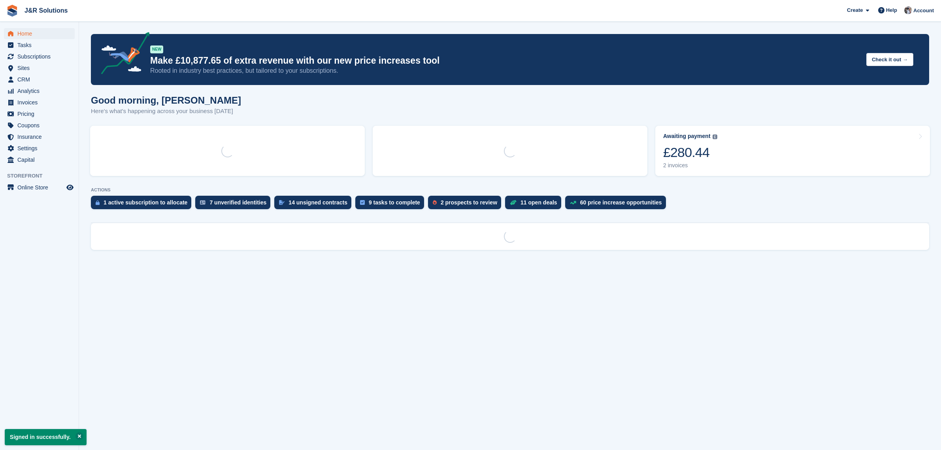 This screenshot has height=450, width=941. I want to click on span: Pricing, so click(41, 114).